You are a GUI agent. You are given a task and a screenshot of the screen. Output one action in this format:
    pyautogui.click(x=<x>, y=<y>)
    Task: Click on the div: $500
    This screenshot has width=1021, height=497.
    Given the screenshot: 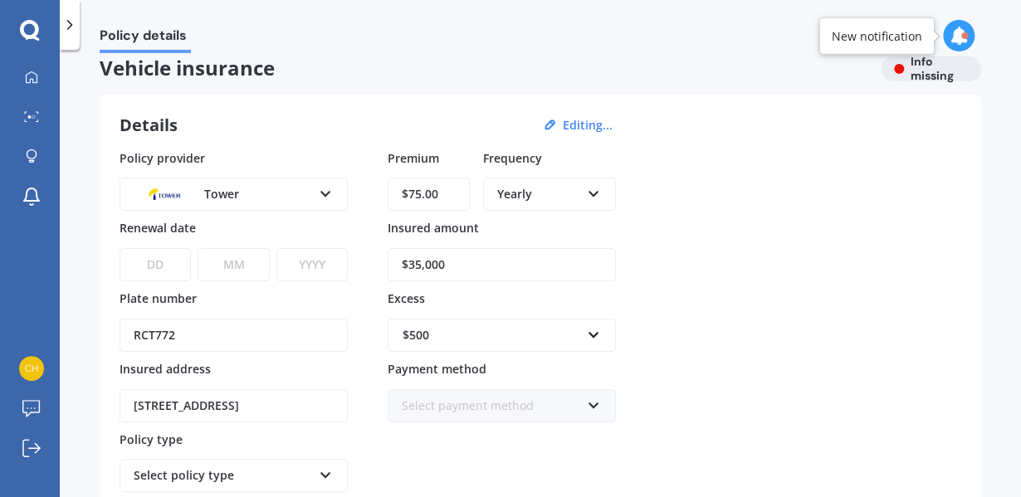 What is the action you would take?
    pyautogui.click(x=492, y=335)
    